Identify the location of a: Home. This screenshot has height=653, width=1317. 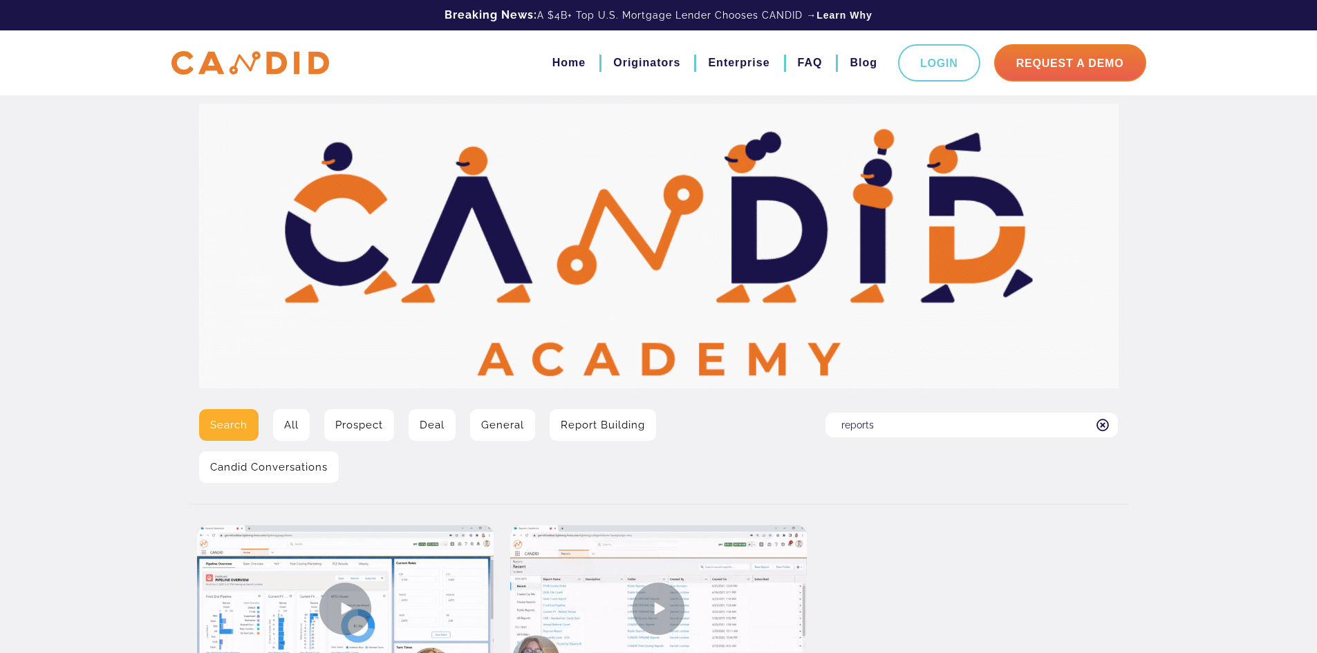
(569, 63).